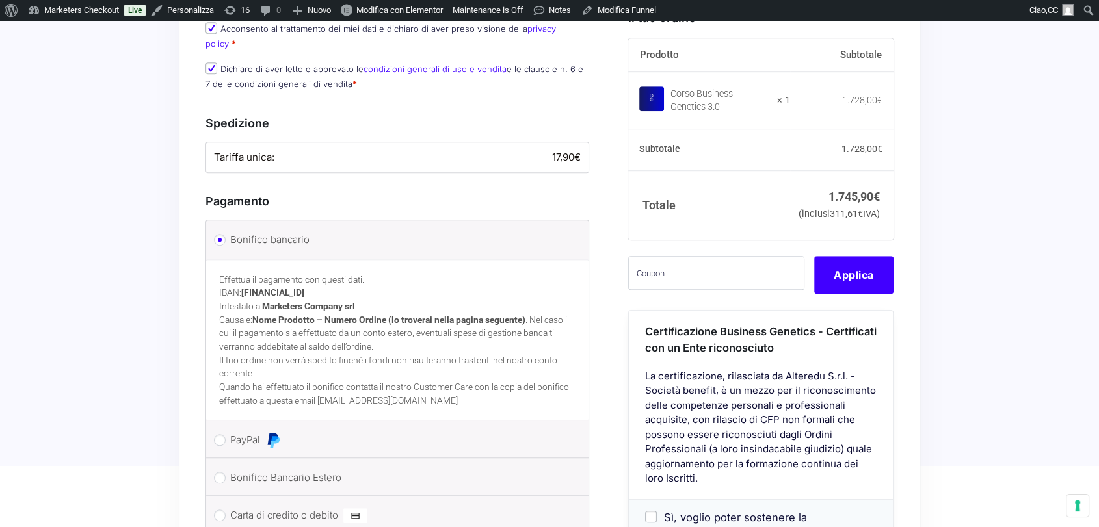  Describe the element at coordinates (397, 367) in the screenshot. I see `p: Il tuo ordine non verrà spedito finché i fondi non risulteranno trasferiti nel nostro conto corre...` at that location.